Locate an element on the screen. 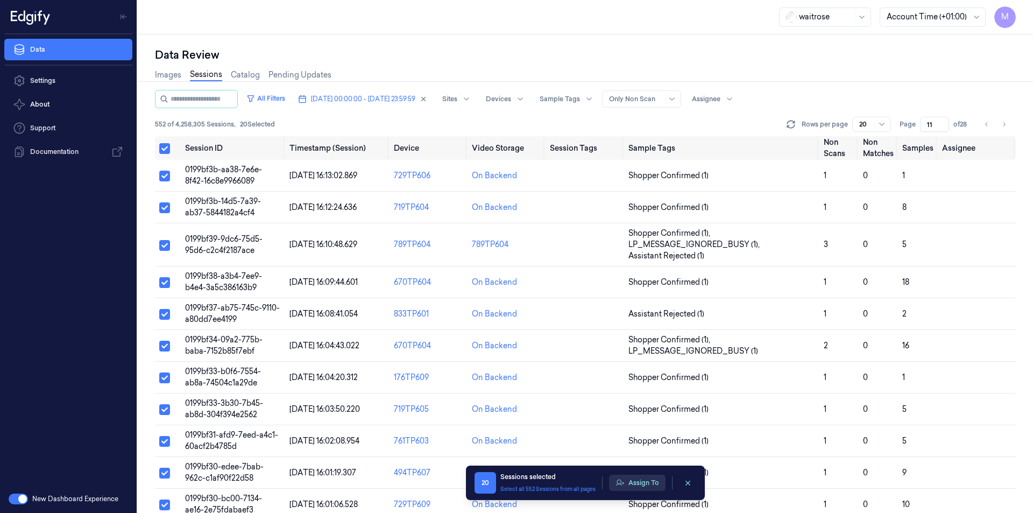 Image resolution: width=1033 pixels, height=513 pixels. a: Settings is located at coordinates (68, 81).